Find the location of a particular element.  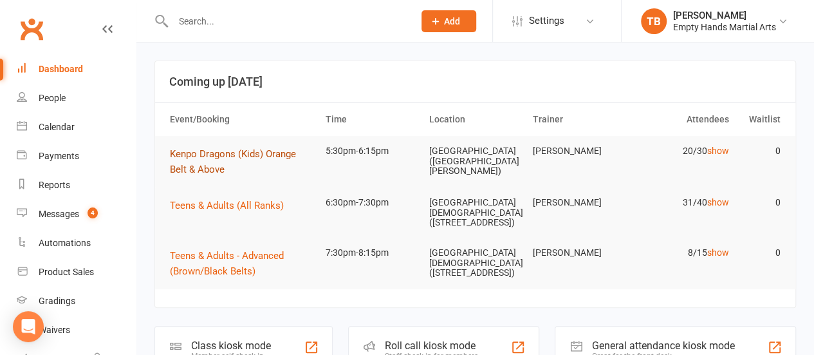

th: Trainer is located at coordinates (579, 119).